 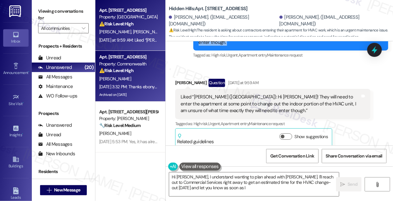 What do you see at coordinates (57, 154) in the screenshot?
I see `div: New Inbounds` at bounding box center [57, 154].